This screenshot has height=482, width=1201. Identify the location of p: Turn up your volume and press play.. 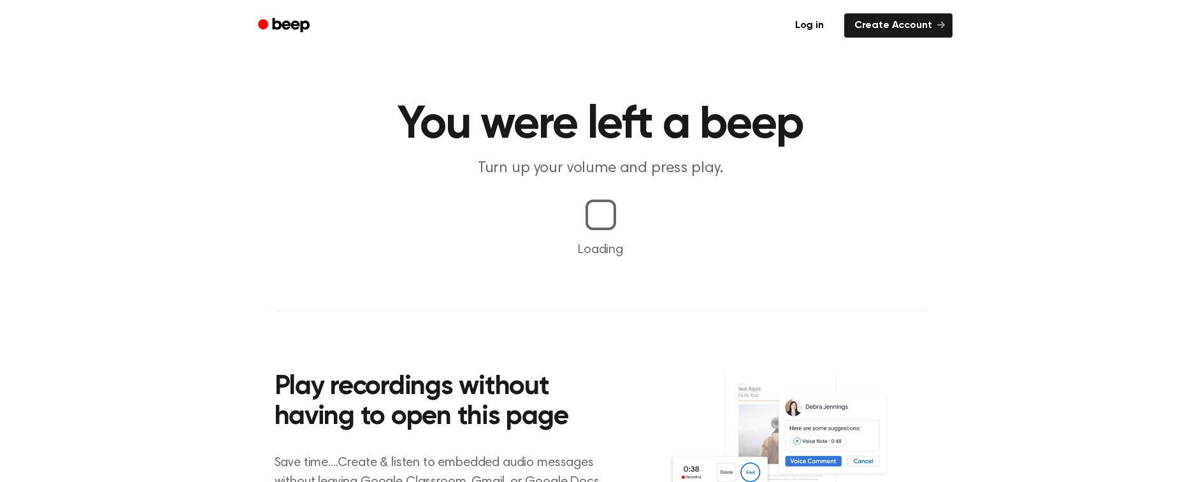
(601, 168).